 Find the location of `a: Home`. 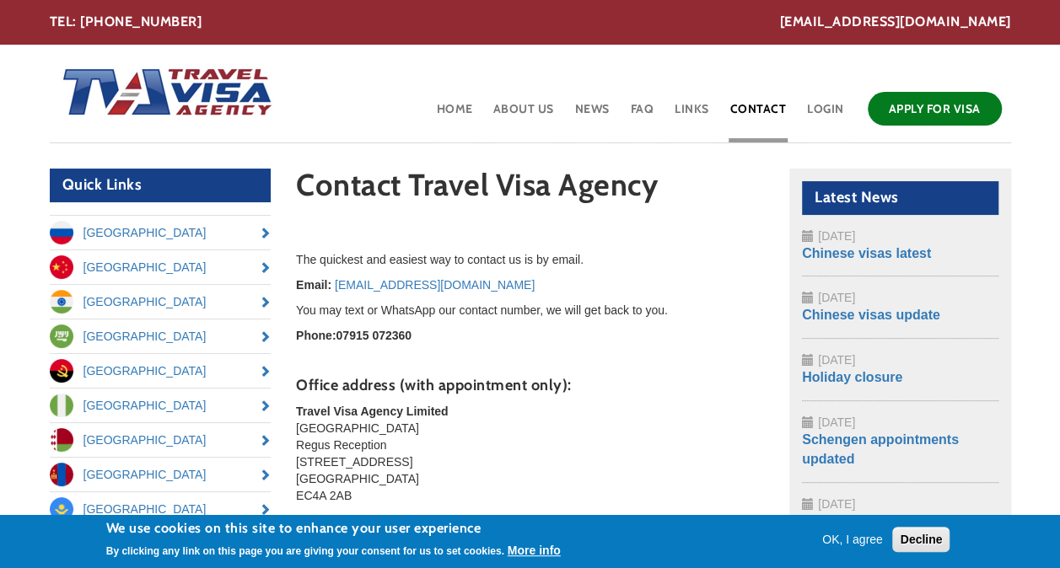

a: Home is located at coordinates (454, 115).